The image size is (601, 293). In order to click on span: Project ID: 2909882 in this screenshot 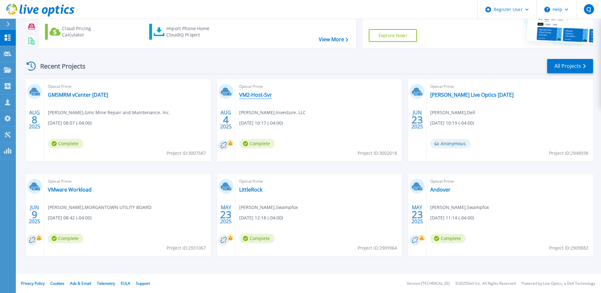, I will do `click(569, 248)`.